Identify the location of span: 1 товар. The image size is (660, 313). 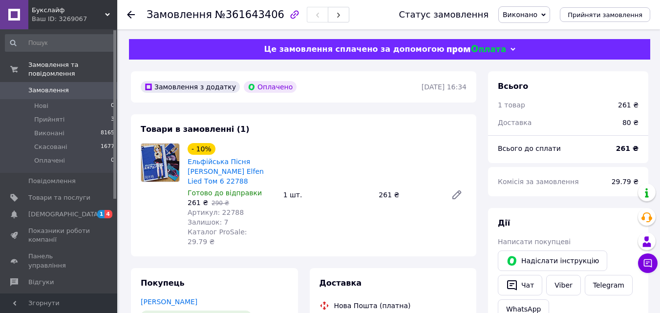
(512, 105).